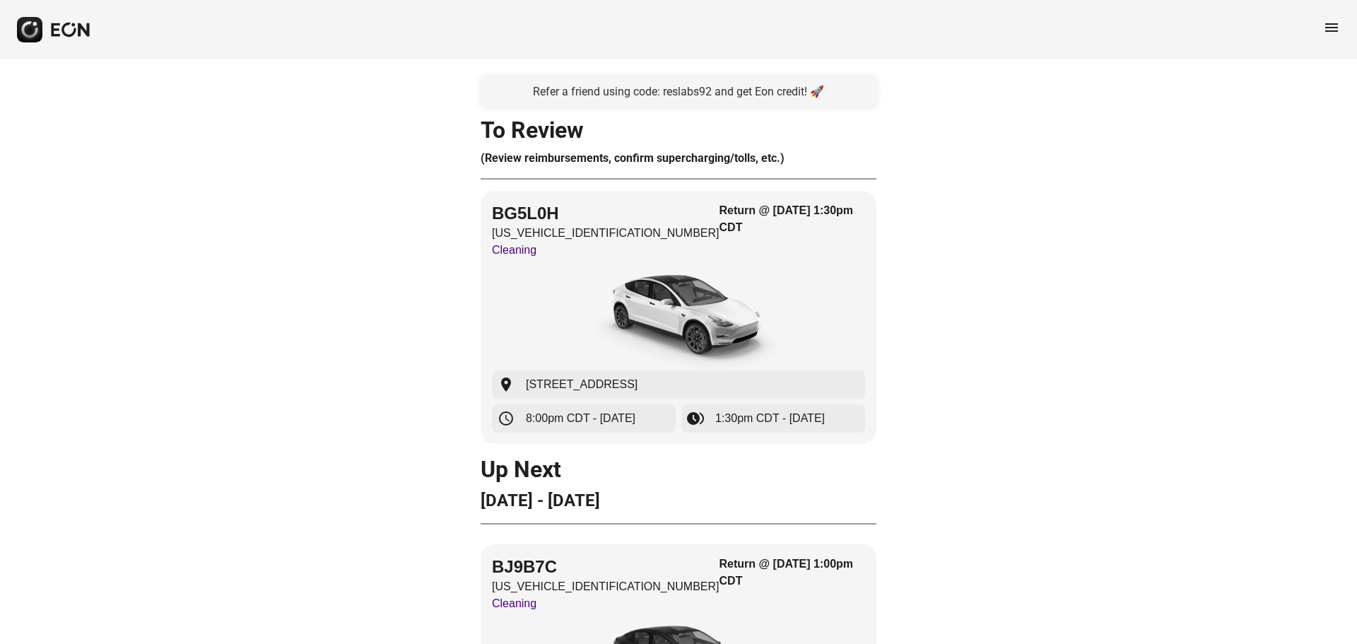 The width and height of the screenshot is (1357, 644). I want to click on span: browse_gallery, so click(695, 418).